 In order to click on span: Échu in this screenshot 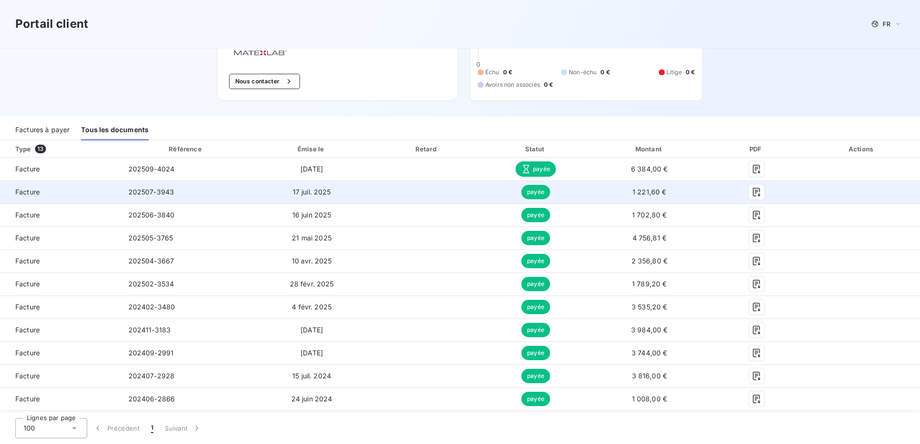, I will do `click(492, 72)`.